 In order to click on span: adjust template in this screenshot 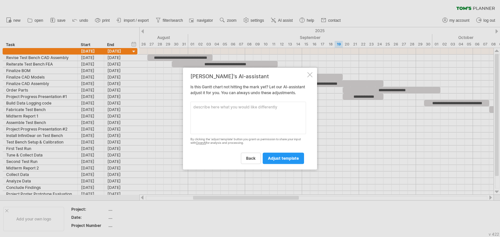, I will do `click(283, 158)`.